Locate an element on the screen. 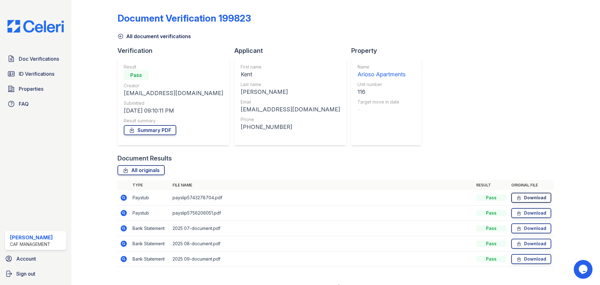  span: FAQ is located at coordinates (24, 104).